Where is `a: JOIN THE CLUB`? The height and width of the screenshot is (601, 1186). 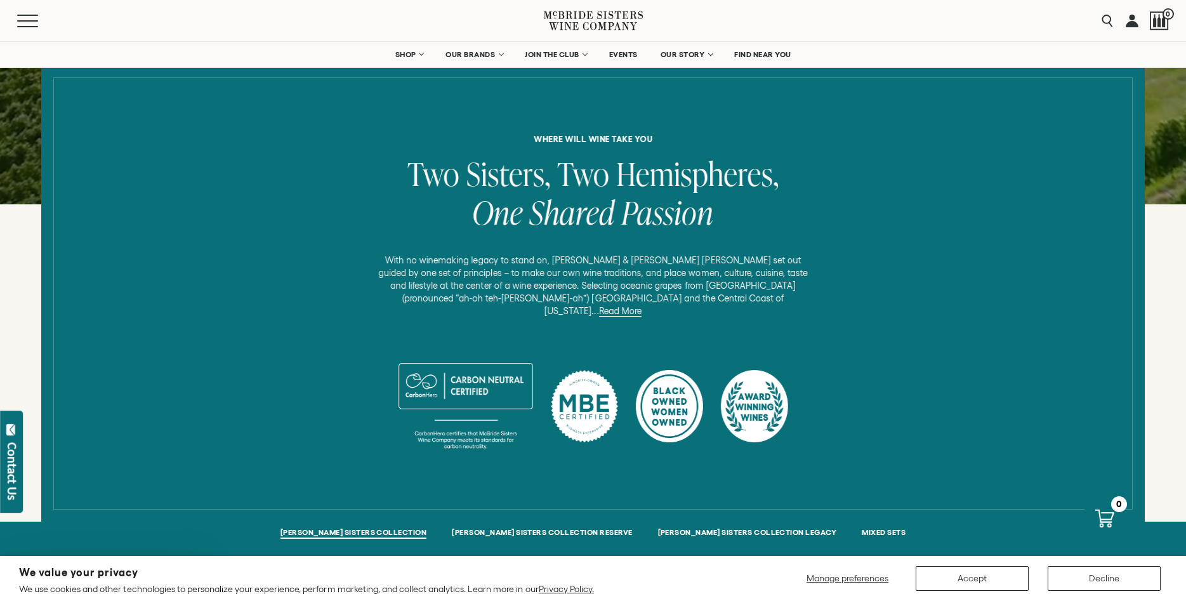
a: JOIN THE CLUB is located at coordinates (555, 55).